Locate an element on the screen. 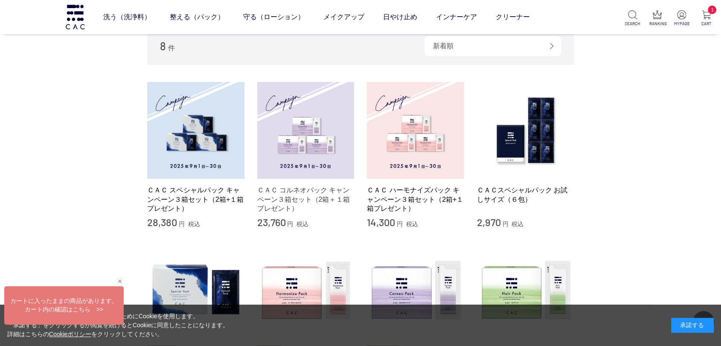  a: ＣＡＣ コルネオパック is located at coordinates (415, 290).